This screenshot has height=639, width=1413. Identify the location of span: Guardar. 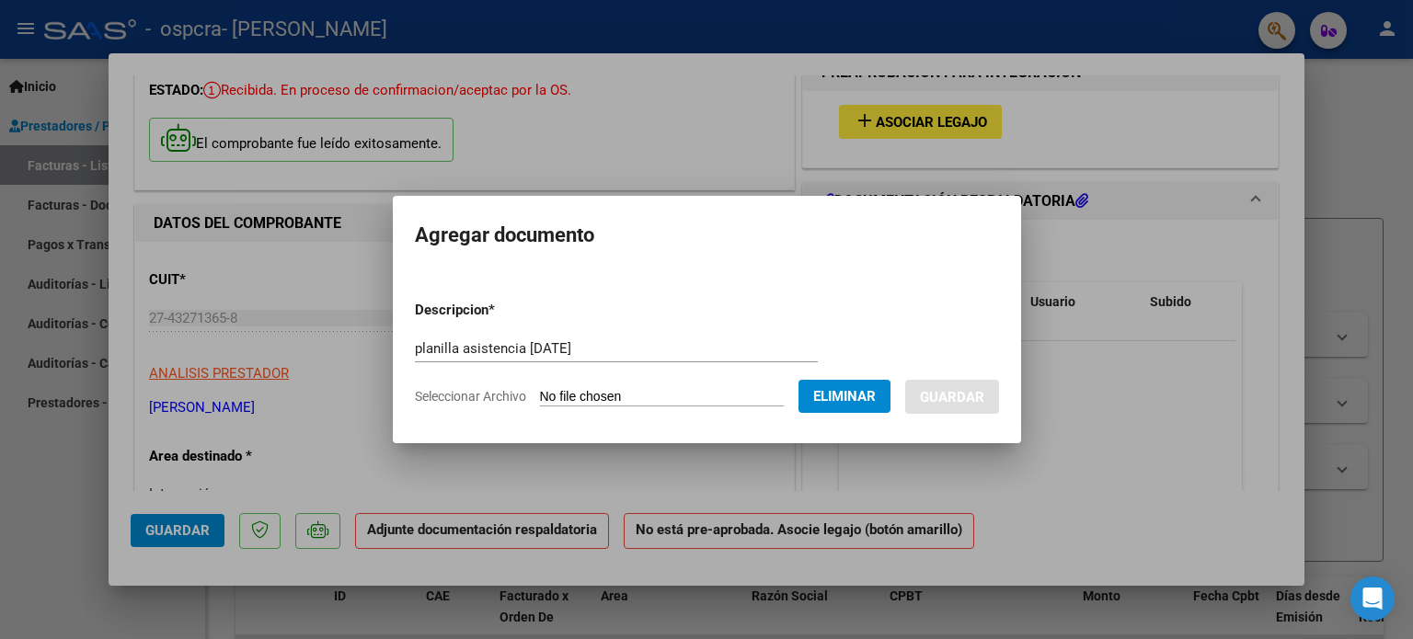
(952, 397).